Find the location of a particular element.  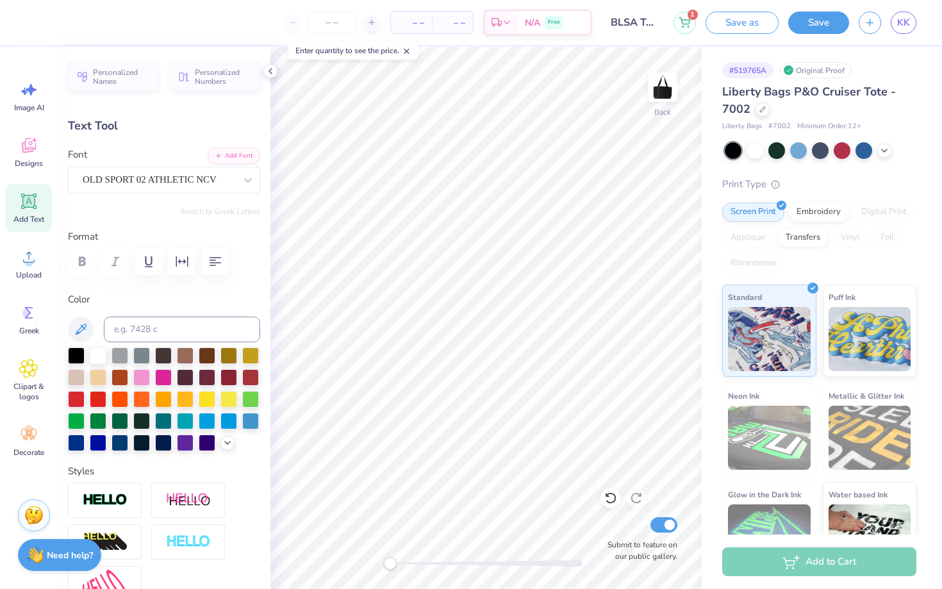

img: Standard is located at coordinates (769, 339).